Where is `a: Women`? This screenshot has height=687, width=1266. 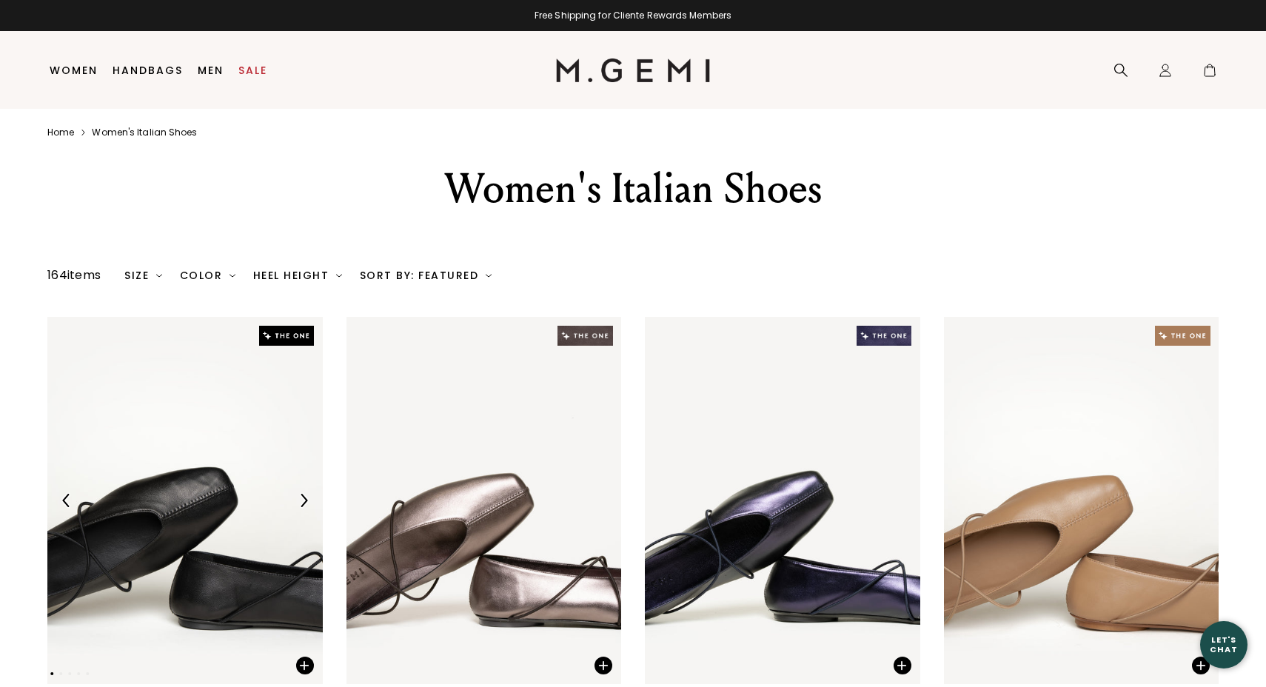
a: Women is located at coordinates (73, 70).